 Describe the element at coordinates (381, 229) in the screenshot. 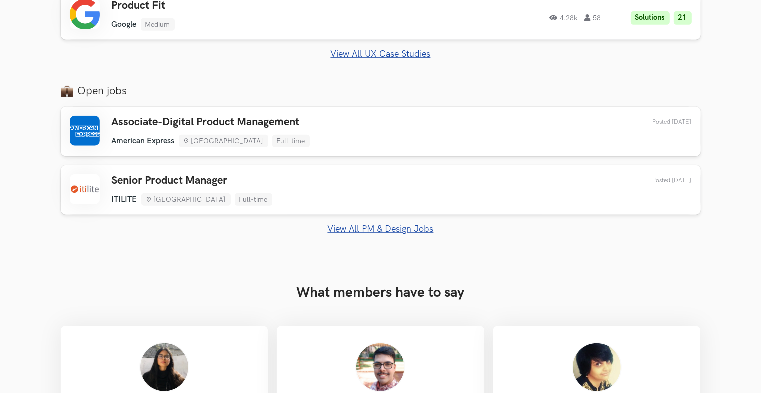

I see `a: View All PM & Design Jobs` at that location.